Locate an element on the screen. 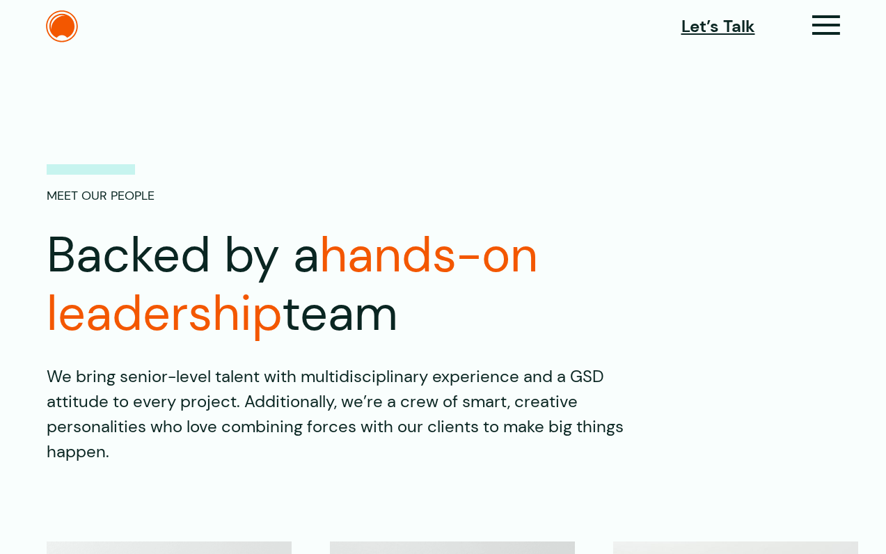  a: Let’s Talk is located at coordinates (718, 26).